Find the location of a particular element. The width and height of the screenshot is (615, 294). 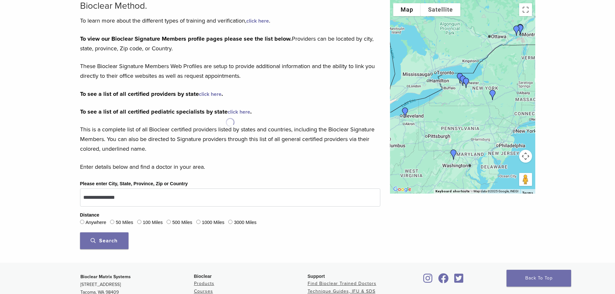

legend: Distance is located at coordinates (90, 215).